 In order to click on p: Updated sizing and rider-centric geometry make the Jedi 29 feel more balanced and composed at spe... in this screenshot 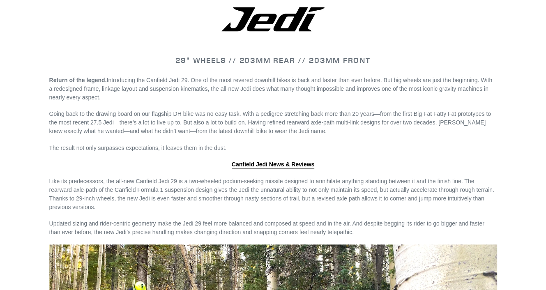, I will do `click(273, 228)`.